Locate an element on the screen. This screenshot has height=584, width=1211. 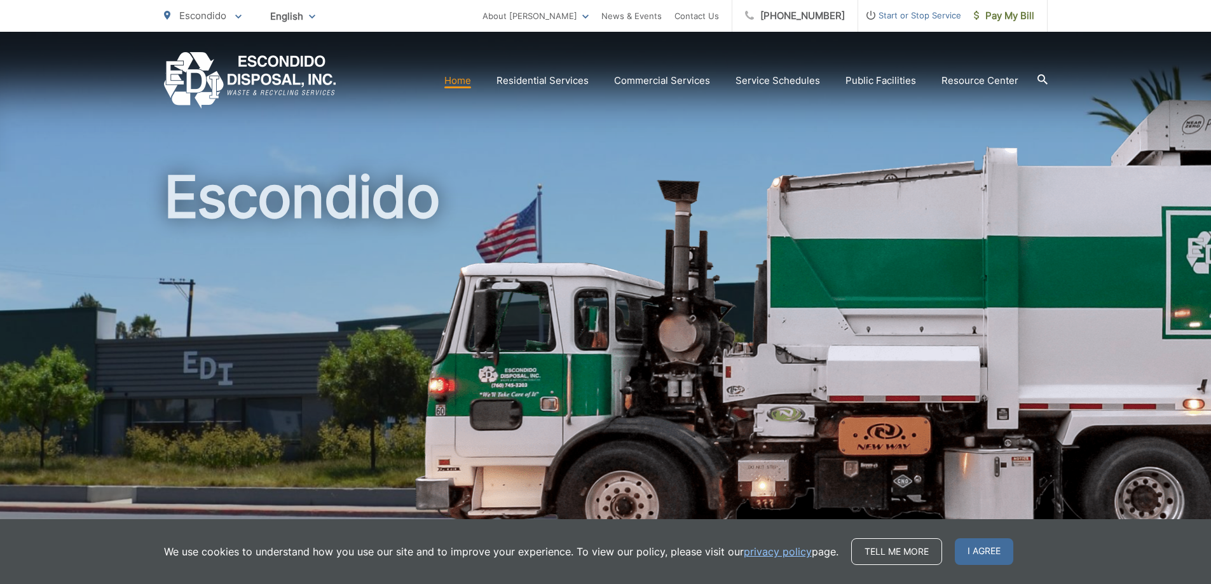
h1: Escondido is located at coordinates (606, 366).